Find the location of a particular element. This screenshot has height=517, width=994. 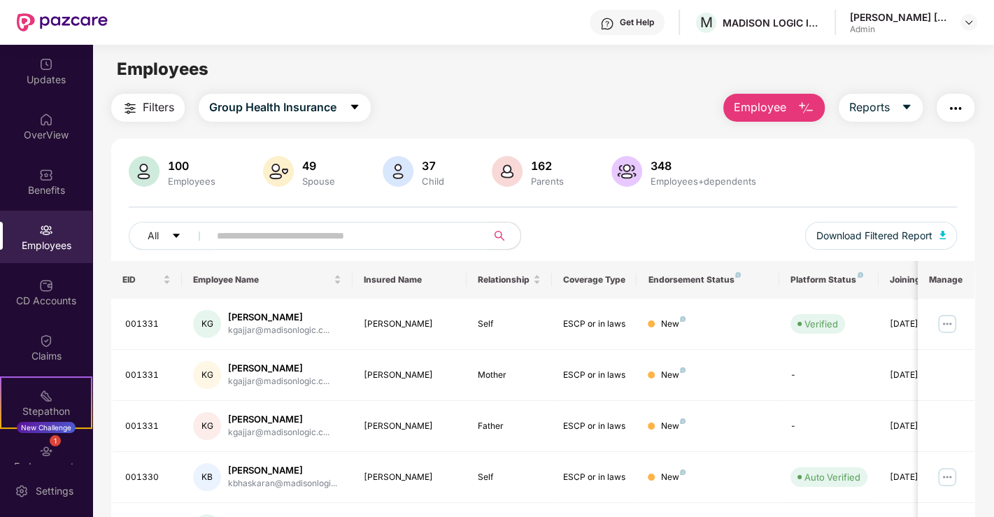

div: 001330 is located at coordinates (148, 477).